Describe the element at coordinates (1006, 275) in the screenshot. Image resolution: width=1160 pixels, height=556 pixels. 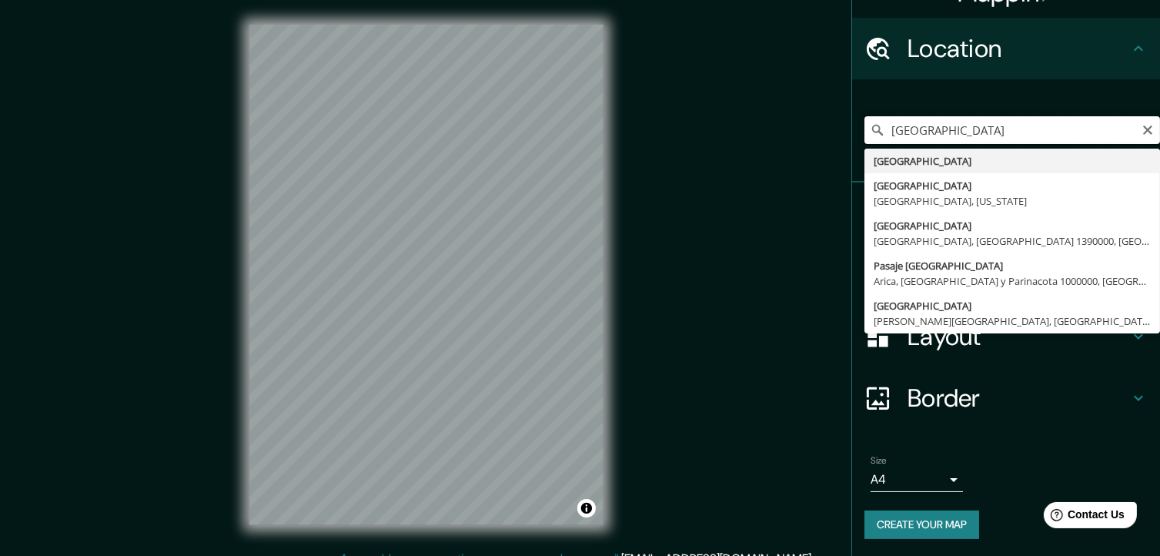
I see `div: Style` at that location.